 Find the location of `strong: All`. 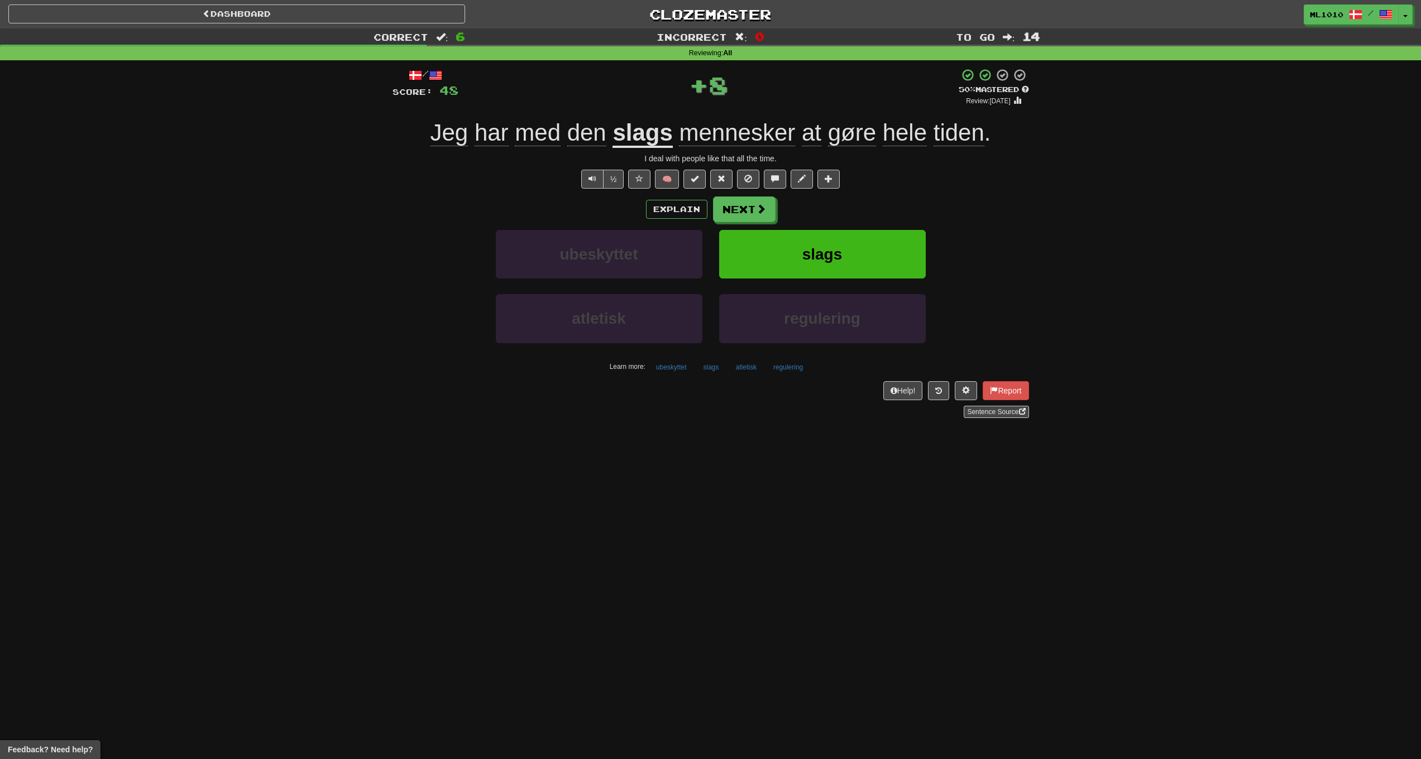

strong: All is located at coordinates (728, 53).